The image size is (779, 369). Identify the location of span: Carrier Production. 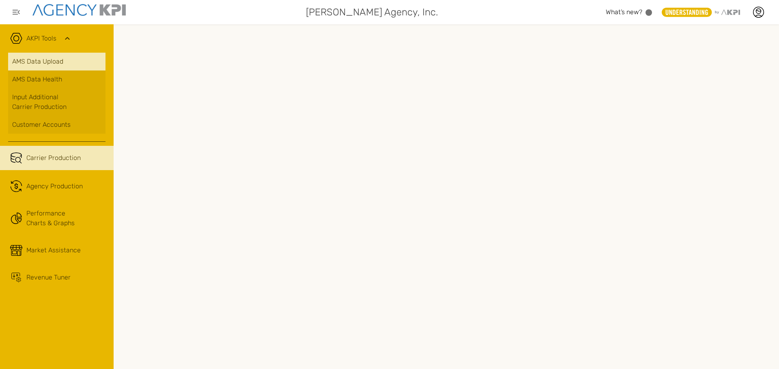
(54, 158).